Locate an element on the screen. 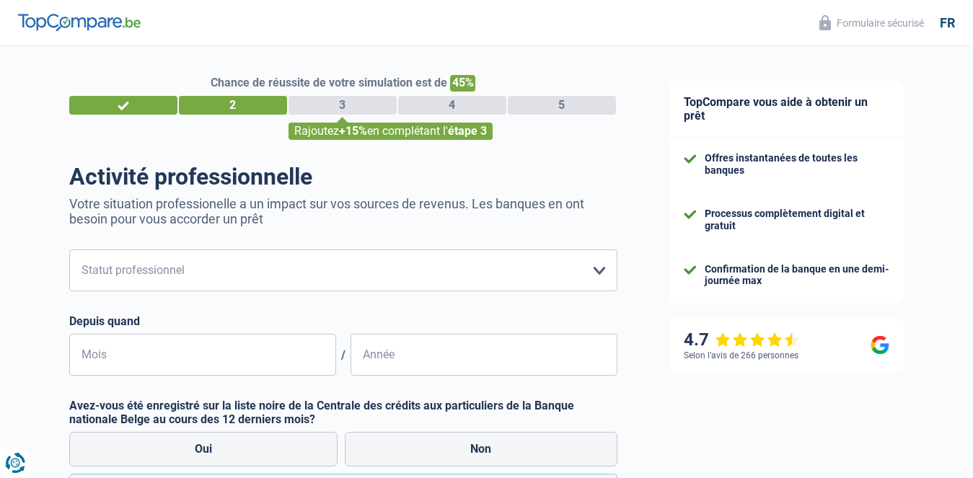  div: 5 is located at coordinates (562, 105).